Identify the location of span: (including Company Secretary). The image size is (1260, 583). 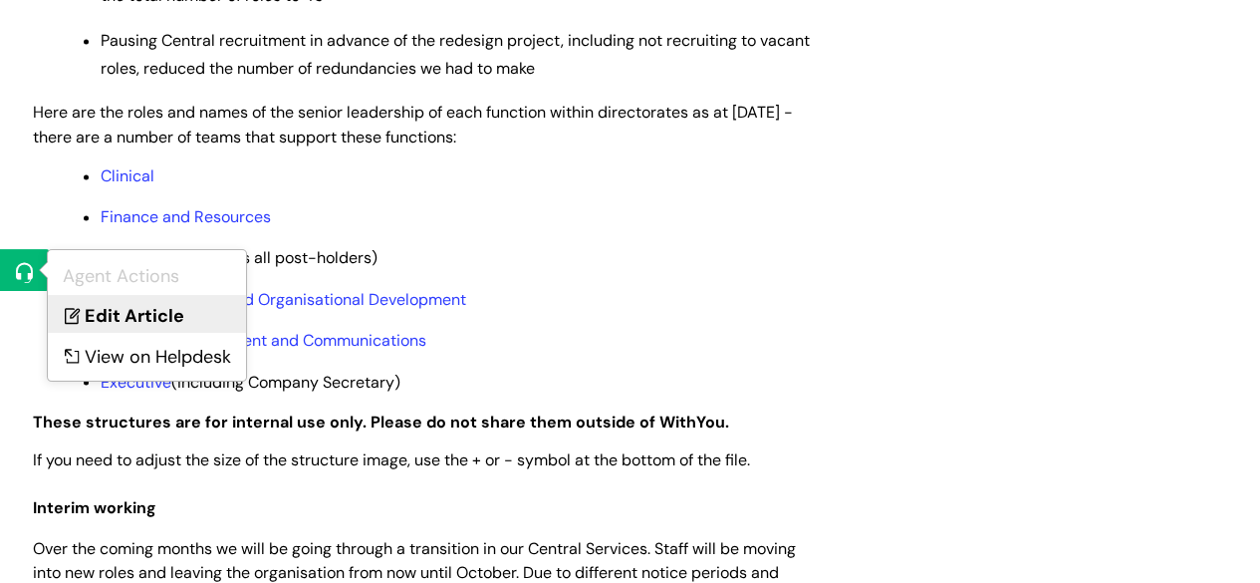
(250, 380).